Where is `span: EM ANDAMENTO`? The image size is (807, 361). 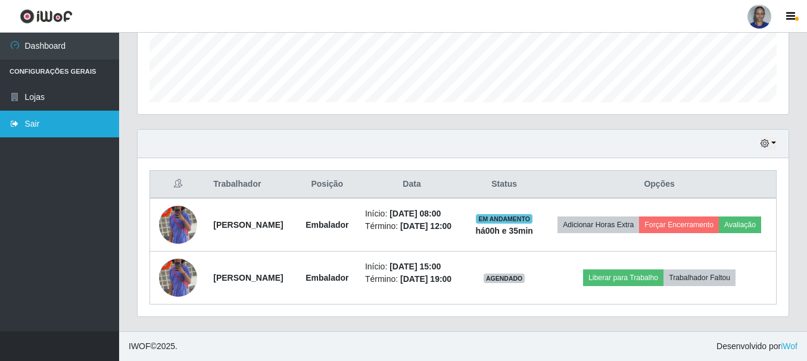
span: EM ANDAMENTO is located at coordinates (504, 219).